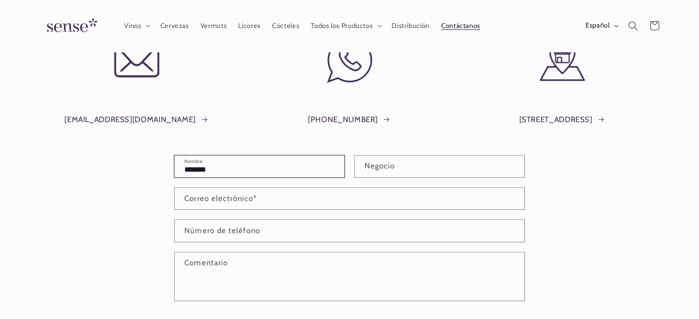 The height and width of the screenshot is (319, 699). Describe the element at coordinates (132, 26) in the screenshot. I see `span: Vinos` at that location.